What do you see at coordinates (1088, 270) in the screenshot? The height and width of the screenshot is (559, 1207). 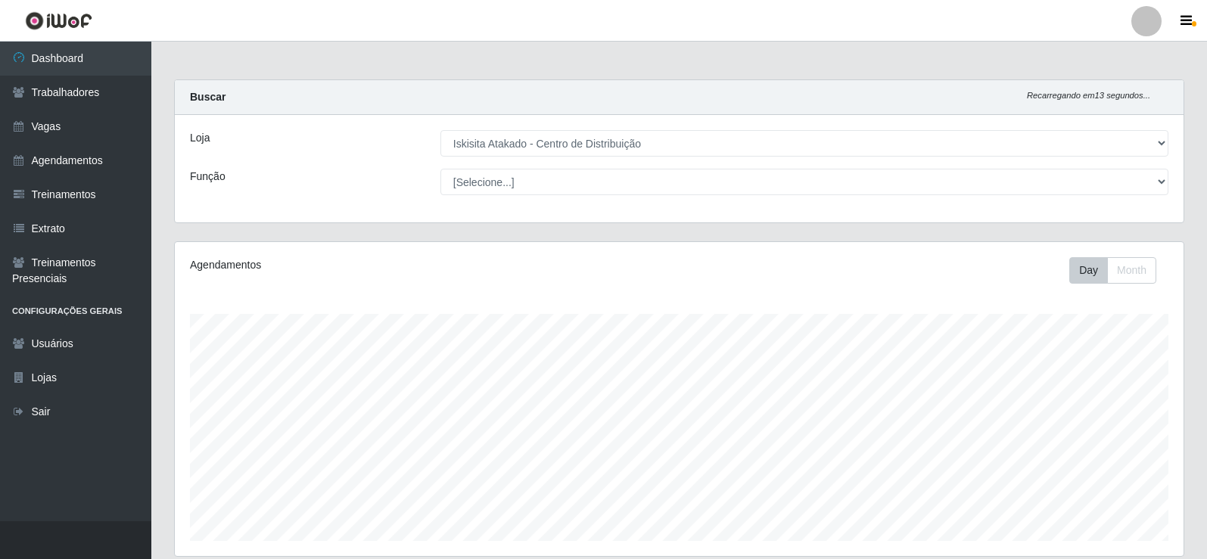 I see `button: Day` at bounding box center [1088, 270].